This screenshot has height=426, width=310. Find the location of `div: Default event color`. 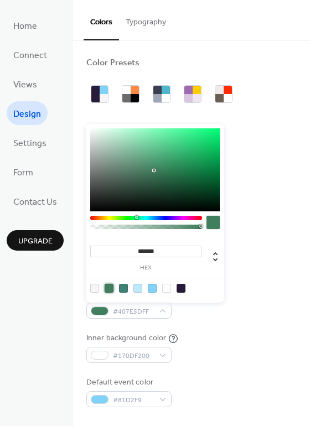

div: Default event color is located at coordinates (128, 382).